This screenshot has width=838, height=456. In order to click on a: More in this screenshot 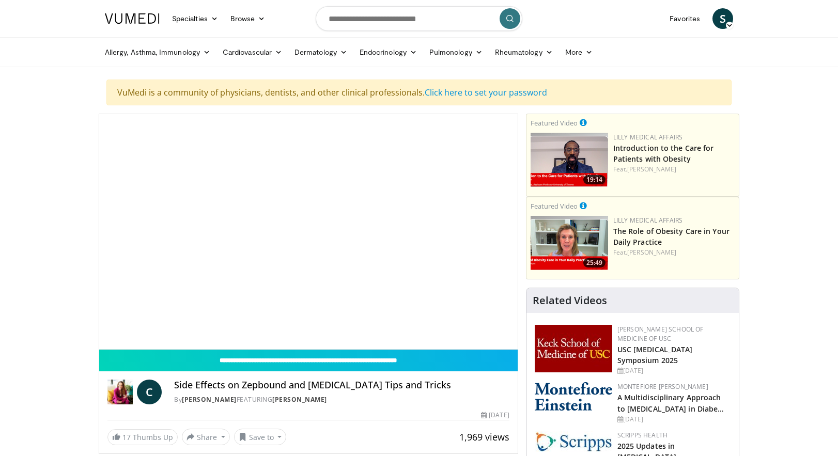, I will do `click(578, 52)`.